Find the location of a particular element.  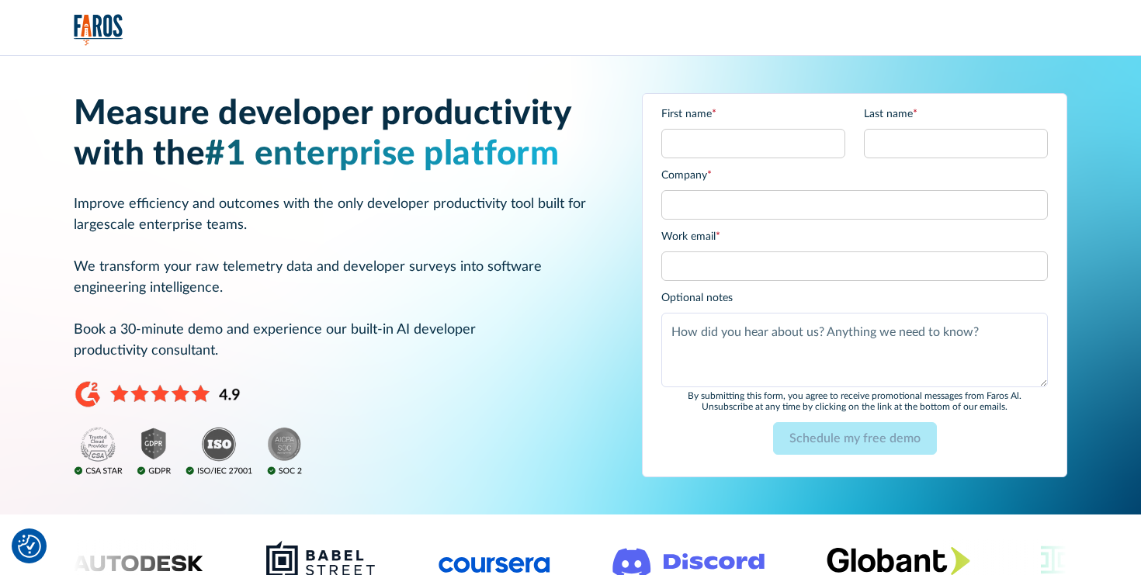

label: Optional notes is located at coordinates (855, 298).